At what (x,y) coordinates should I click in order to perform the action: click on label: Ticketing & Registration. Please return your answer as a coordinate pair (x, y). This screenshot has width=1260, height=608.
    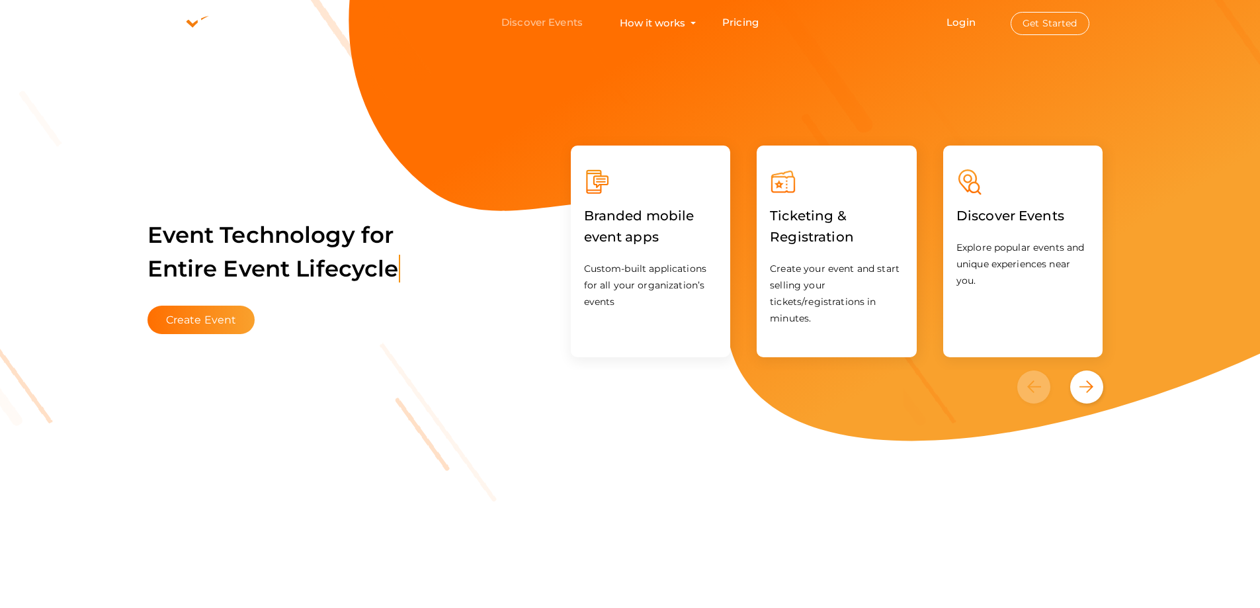
    Looking at the image, I should click on (836, 226).